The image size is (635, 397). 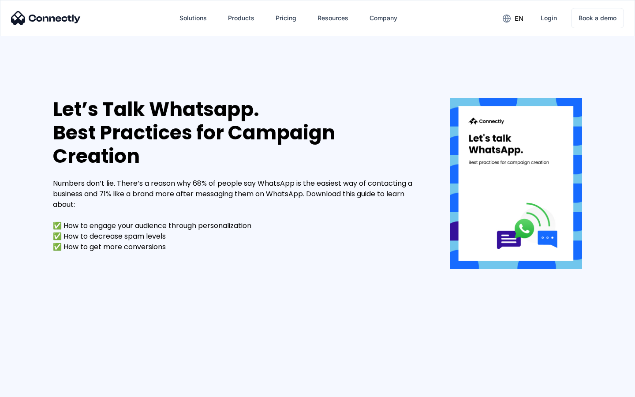 What do you see at coordinates (548, 18) in the screenshot?
I see `a: Login` at bounding box center [548, 18].